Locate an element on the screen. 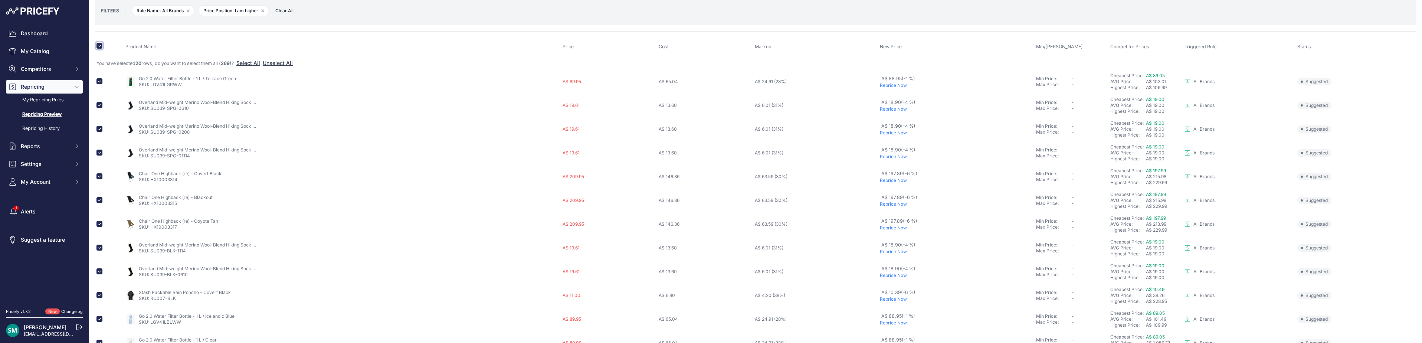  a: Go 2.0 Water Filter Bottle - 1 L / Icelandic Blue is located at coordinates (187, 316).